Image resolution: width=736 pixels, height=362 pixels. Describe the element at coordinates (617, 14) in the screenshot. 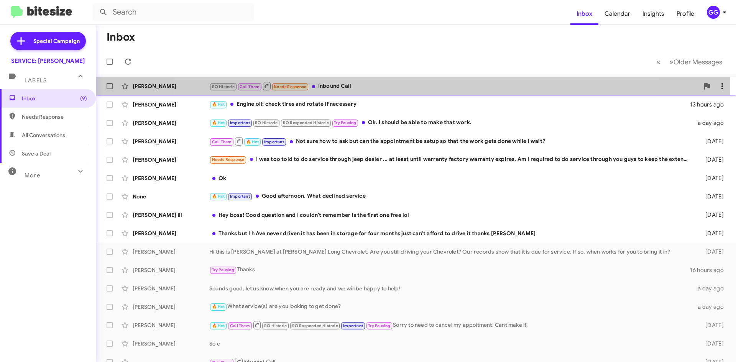

I see `span: Calendar` at that location.